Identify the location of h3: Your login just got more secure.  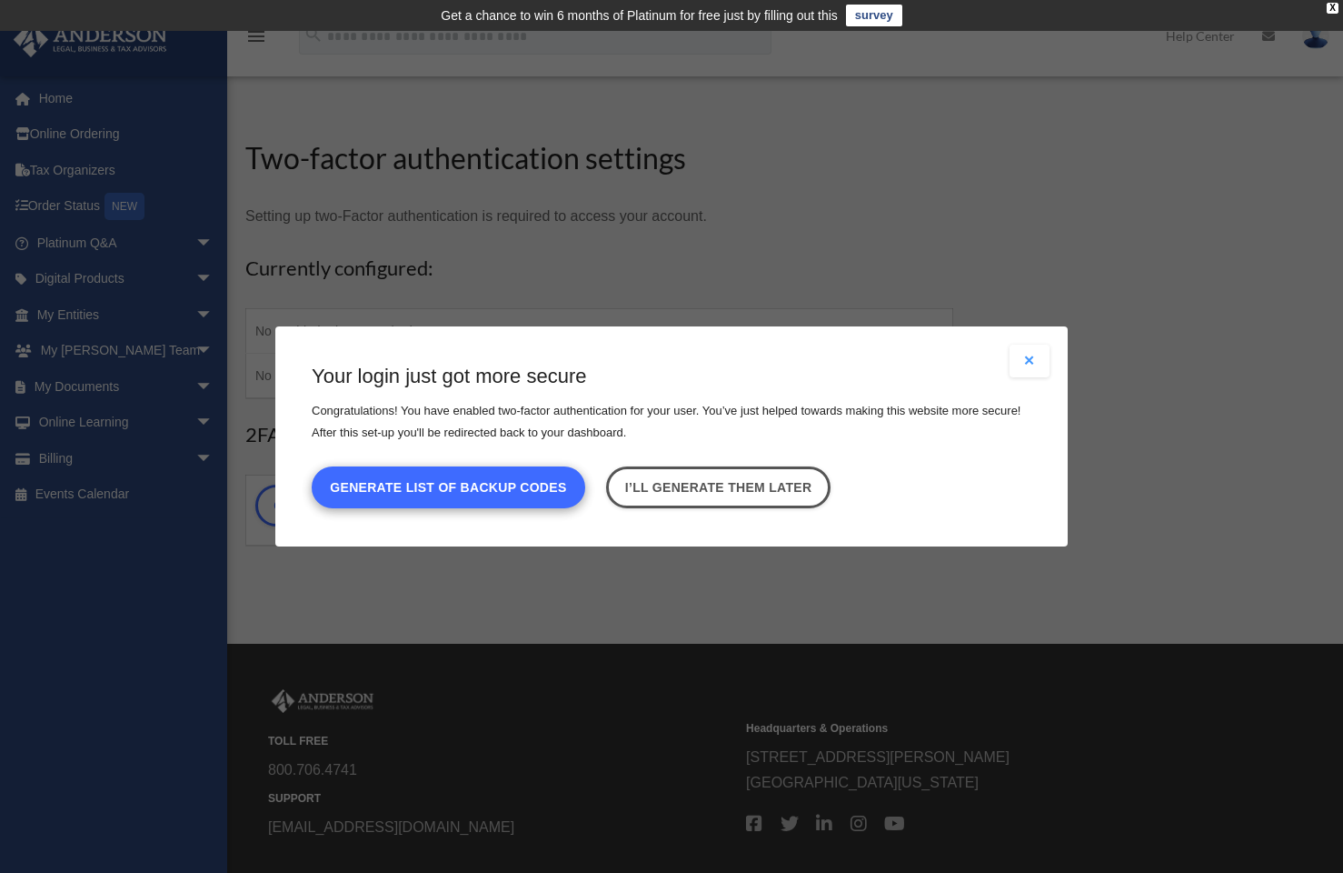
(672, 376).